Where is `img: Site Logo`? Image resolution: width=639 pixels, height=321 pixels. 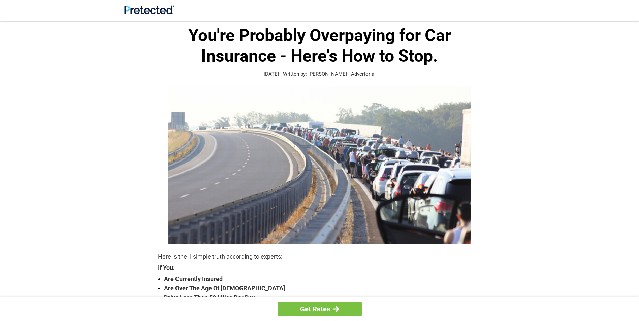 img: Site Logo is located at coordinates (149, 10).